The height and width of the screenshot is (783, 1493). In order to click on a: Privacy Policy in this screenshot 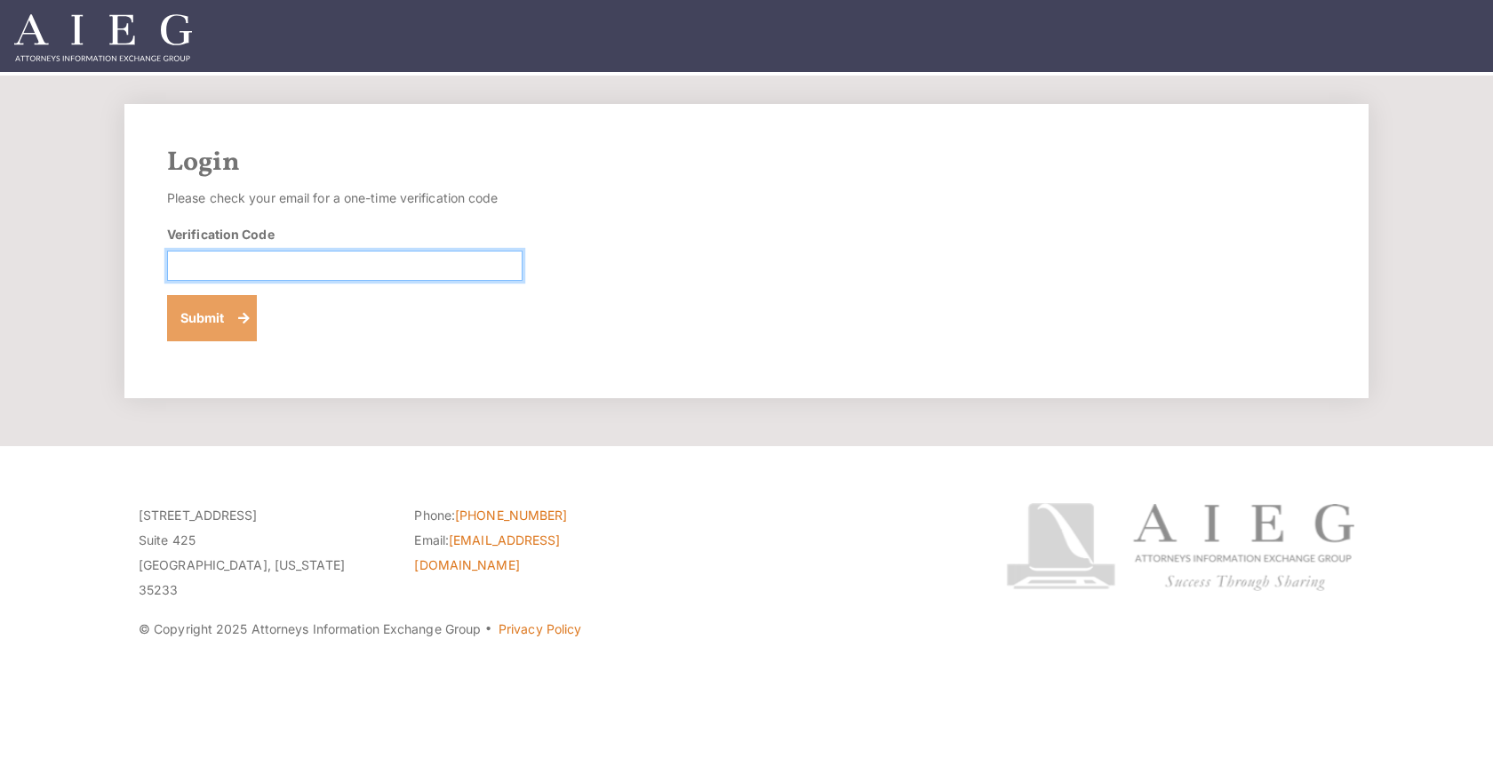, I will do `click(539, 628)`.